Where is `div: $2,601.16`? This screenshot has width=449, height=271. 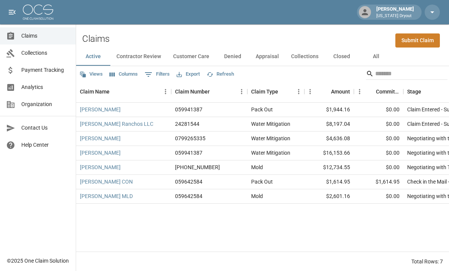 div: $2,601.16 is located at coordinates (329, 197).